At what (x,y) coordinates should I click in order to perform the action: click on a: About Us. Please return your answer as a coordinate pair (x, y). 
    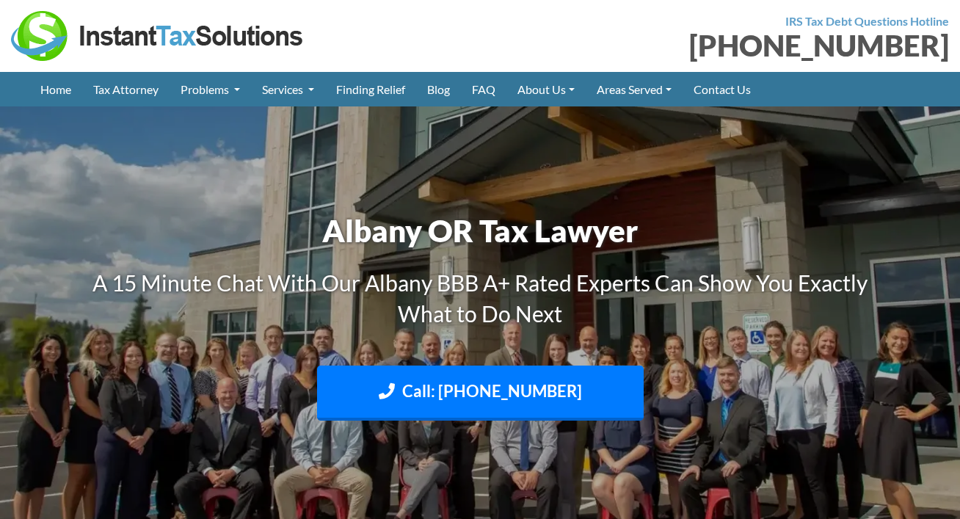
    Looking at the image, I should click on (546, 89).